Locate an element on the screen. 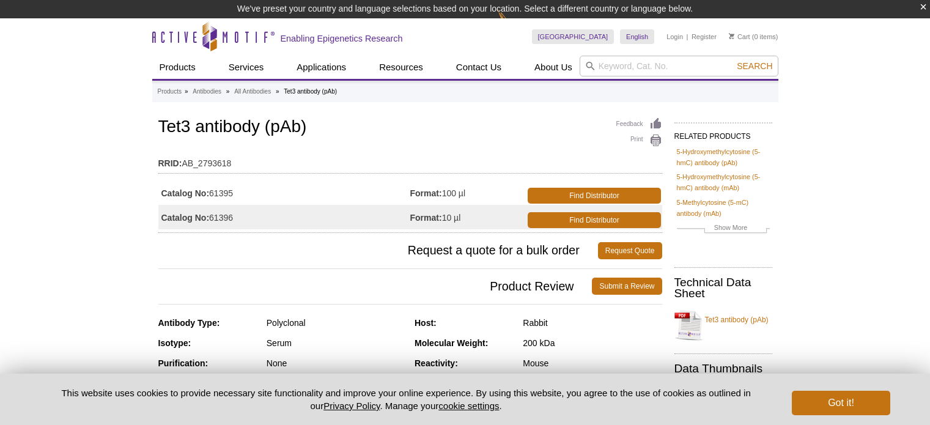 The image size is (930, 425). td: 10 µl is located at coordinates (468, 217).